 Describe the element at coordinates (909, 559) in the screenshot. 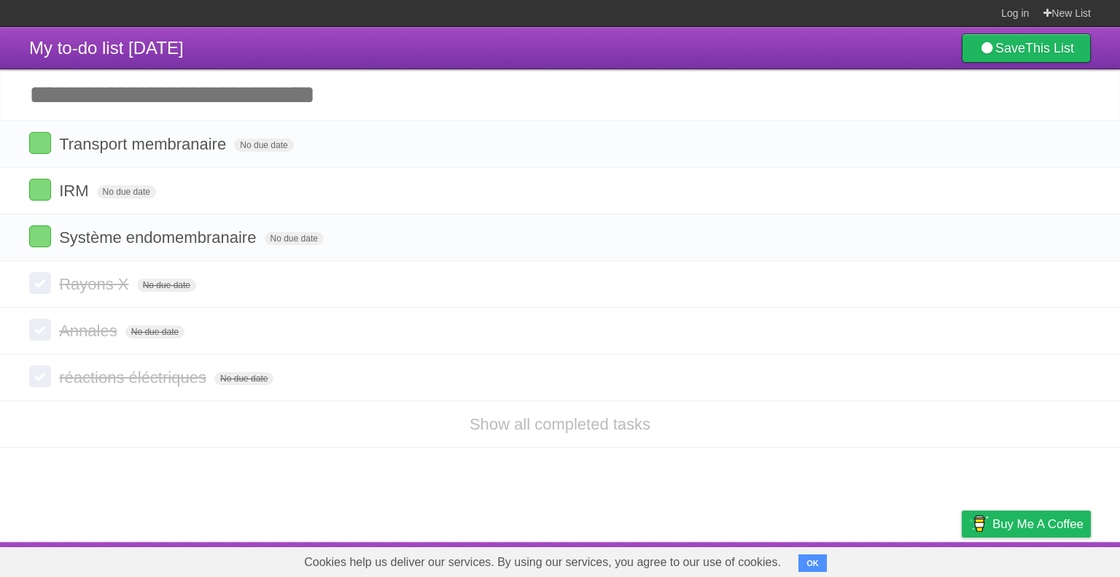

I see `a: Terms` at that location.